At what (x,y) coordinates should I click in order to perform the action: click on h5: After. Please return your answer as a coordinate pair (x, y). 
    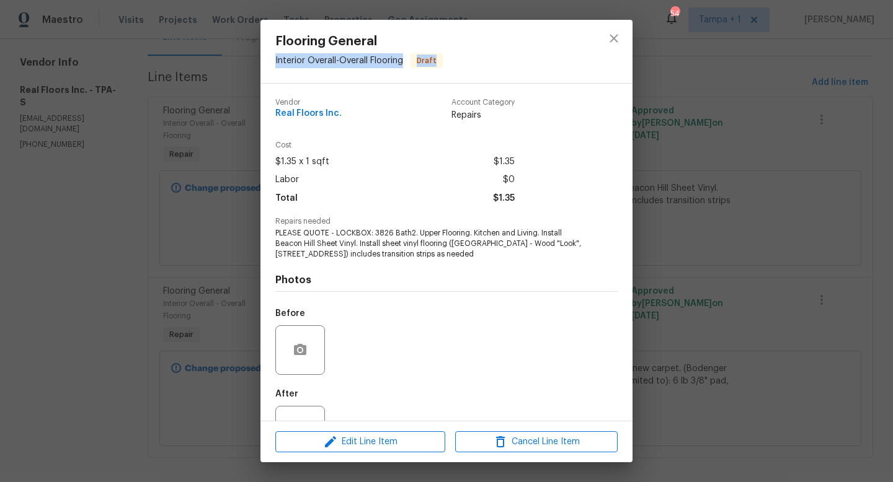
    Looking at the image, I should click on (286, 394).